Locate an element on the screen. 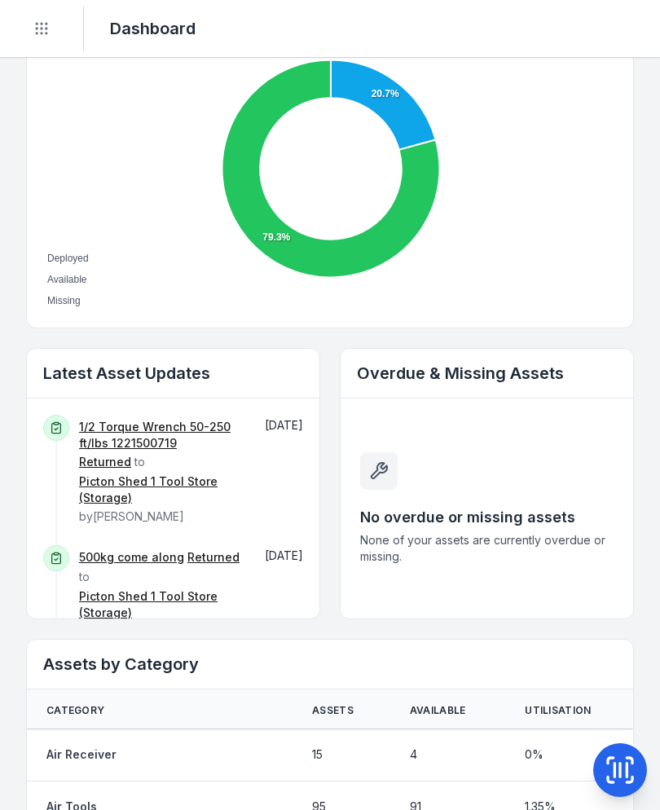 The width and height of the screenshot is (660, 810). a: 1/2 Torque Wrench 50-250 ft/lbs 1221500719 is located at coordinates (160, 435).